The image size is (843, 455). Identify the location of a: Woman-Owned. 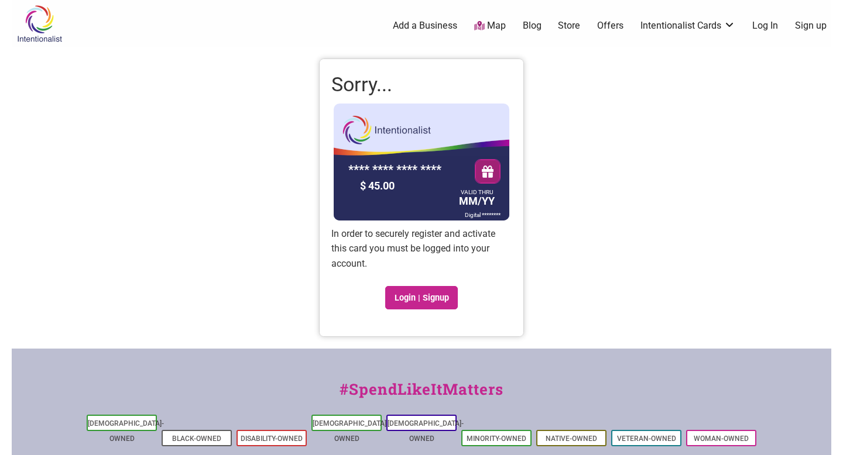
(721, 439).